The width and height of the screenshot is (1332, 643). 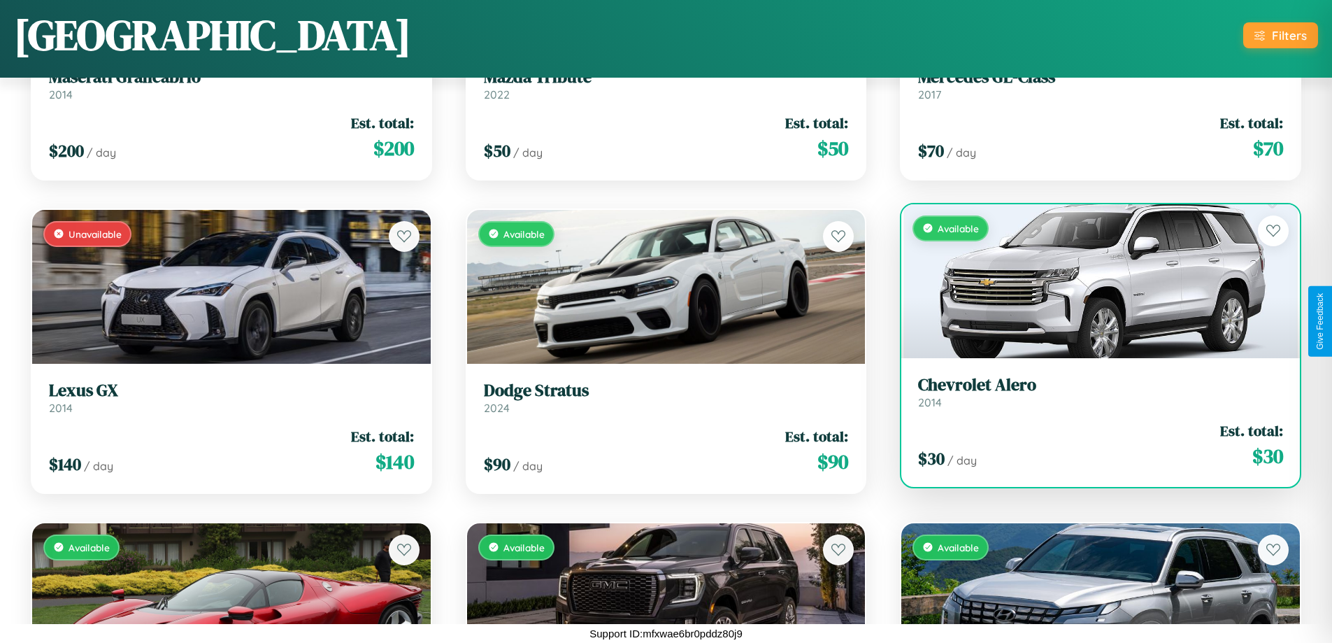 I want to click on span: 2022, so click(x=497, y=94).